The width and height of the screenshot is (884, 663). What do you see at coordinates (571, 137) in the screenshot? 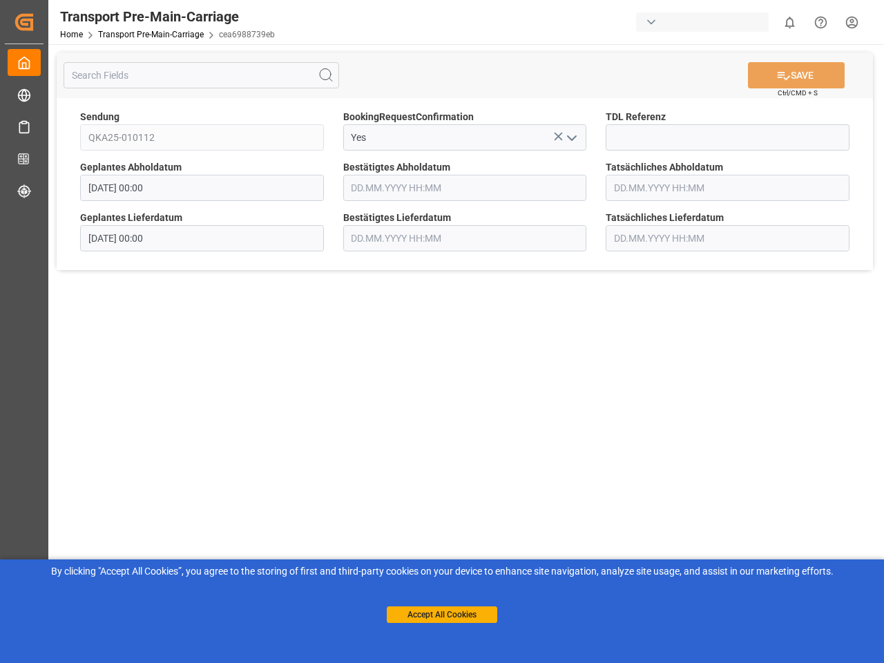
I see `button: open menu` at bounding box center [571, 137].